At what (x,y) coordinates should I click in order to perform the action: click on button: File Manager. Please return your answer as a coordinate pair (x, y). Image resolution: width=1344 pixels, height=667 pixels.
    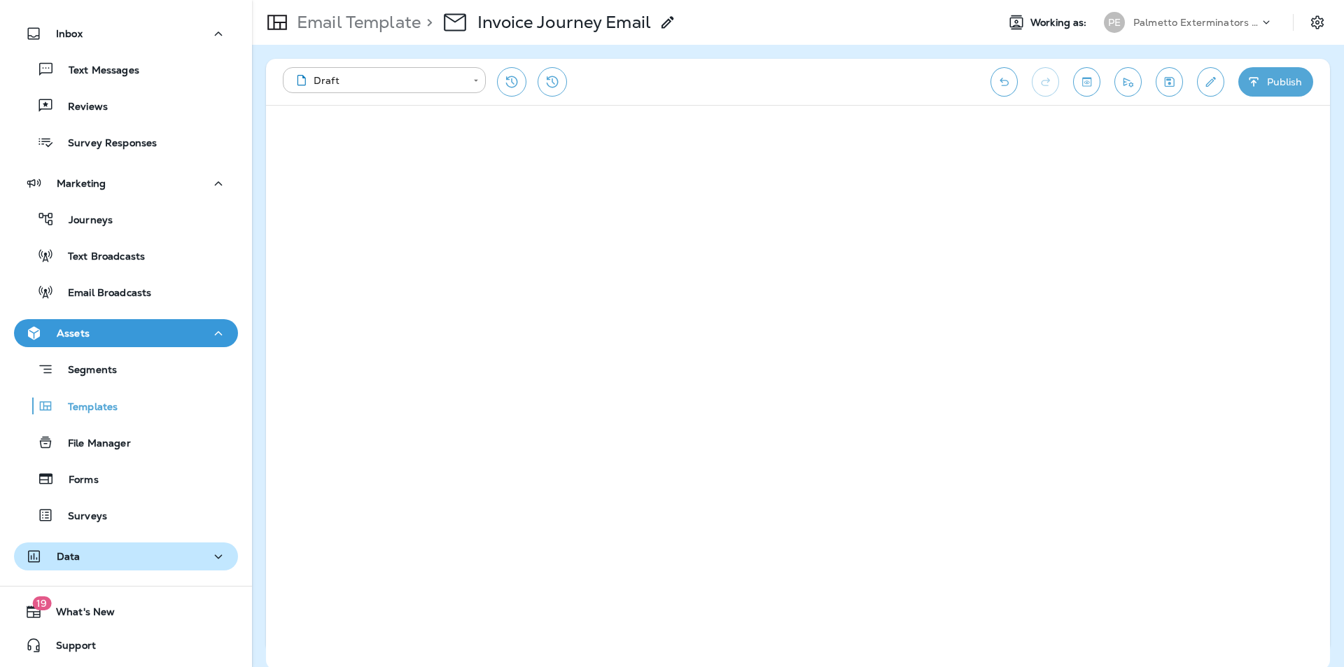
    Looking at the image, I should click on (126, 442).